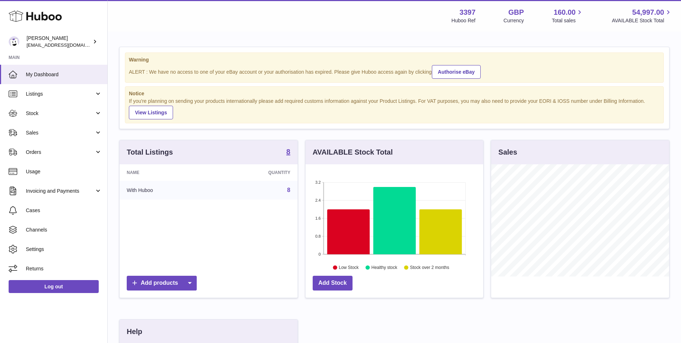 This screenshot has width=681, height=343. I want to click on div: ALERT : We have no access to one of your eBay account or your authorisation has expired. Please g..., so click(394, 71).